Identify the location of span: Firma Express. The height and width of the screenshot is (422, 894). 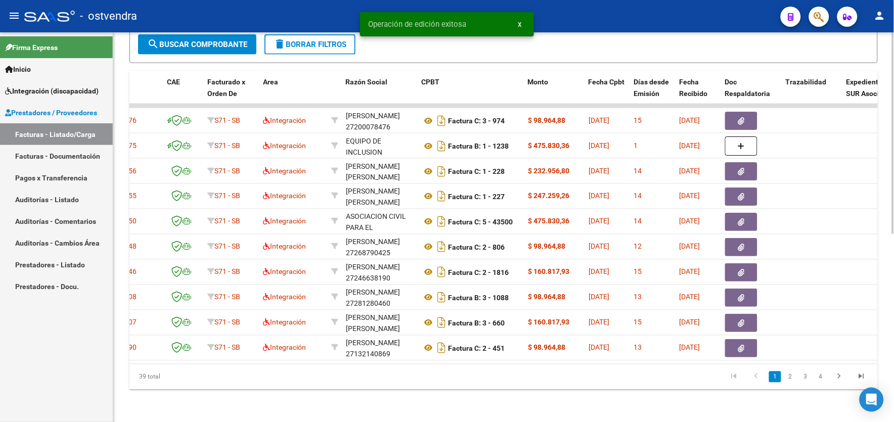
(31, 48).